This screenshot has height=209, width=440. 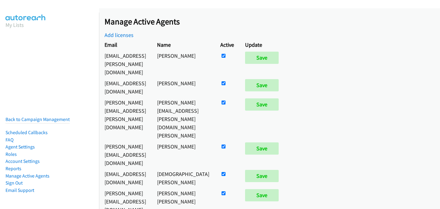 I want to click on a: Add licenses, so click(x=119, y=35).